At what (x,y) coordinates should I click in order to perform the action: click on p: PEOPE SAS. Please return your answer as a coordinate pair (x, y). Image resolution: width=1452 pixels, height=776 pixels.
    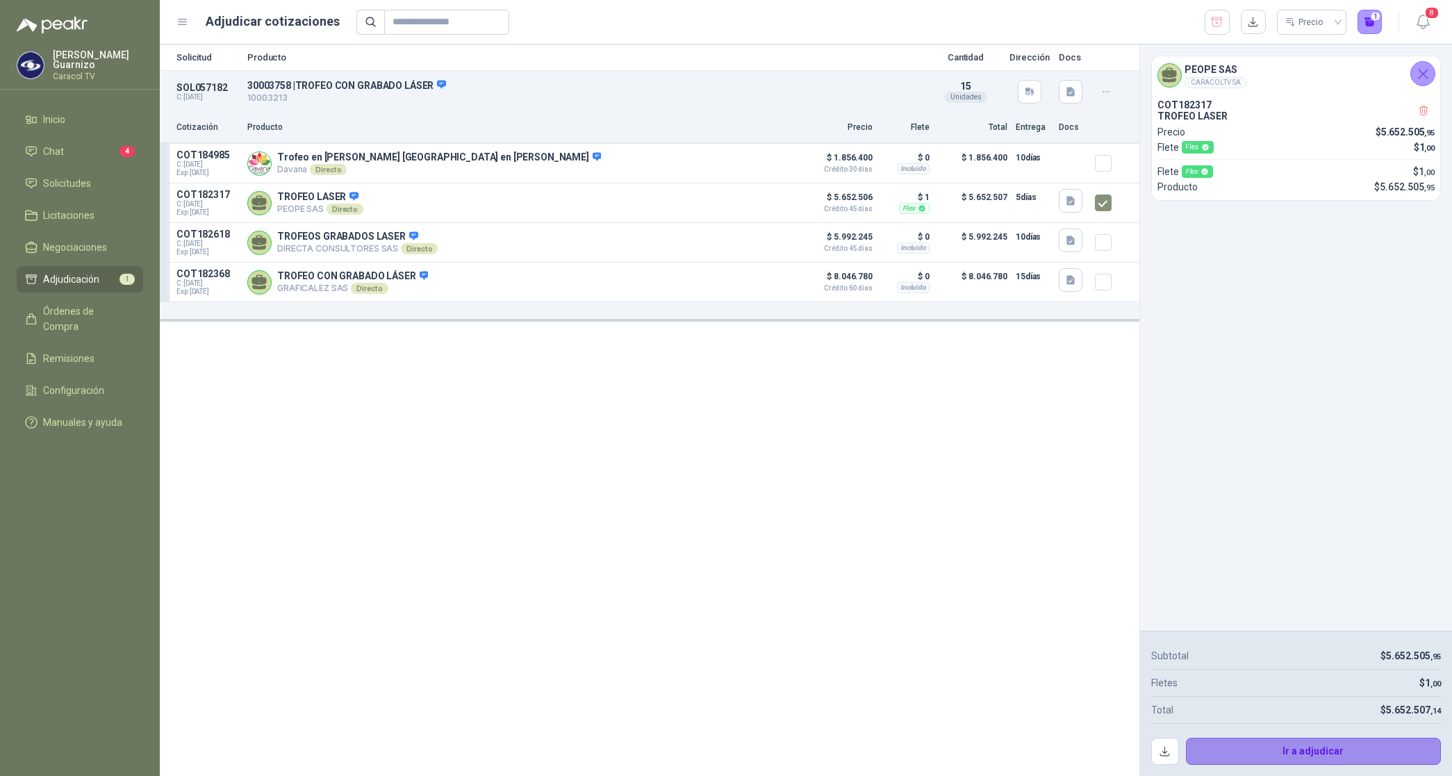
    Looking at the image, I should click on (320, 209).